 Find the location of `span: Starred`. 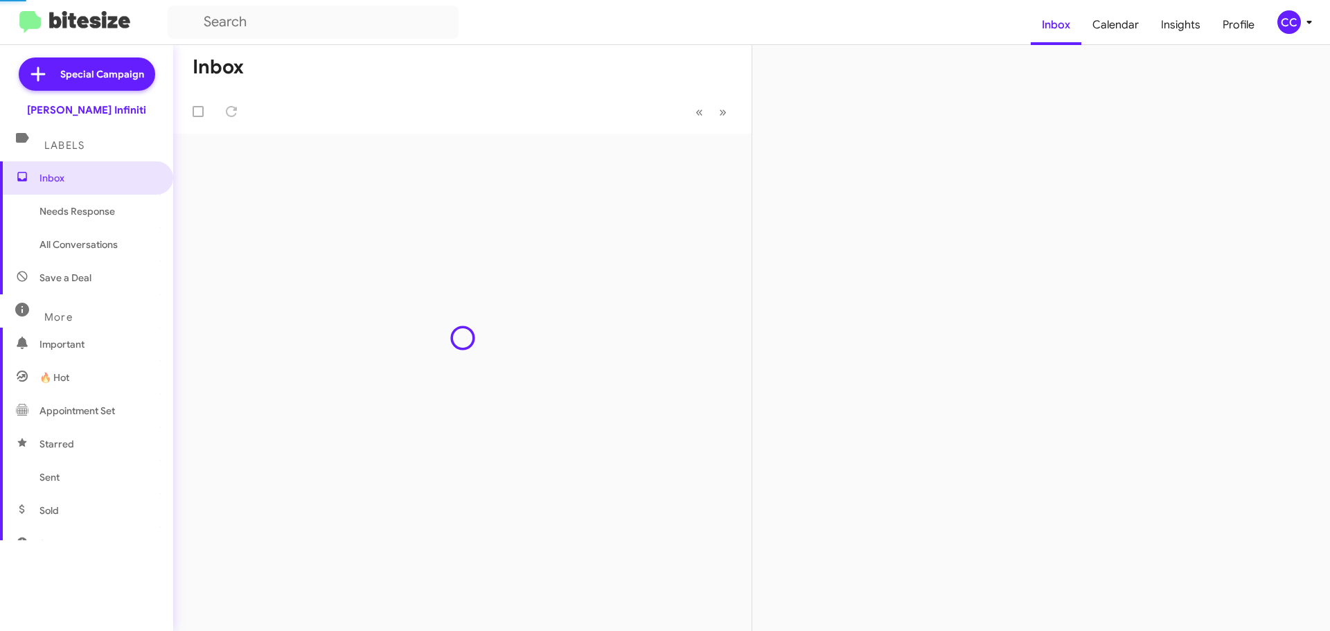

span: Starred is located at coordinates (57, 444).